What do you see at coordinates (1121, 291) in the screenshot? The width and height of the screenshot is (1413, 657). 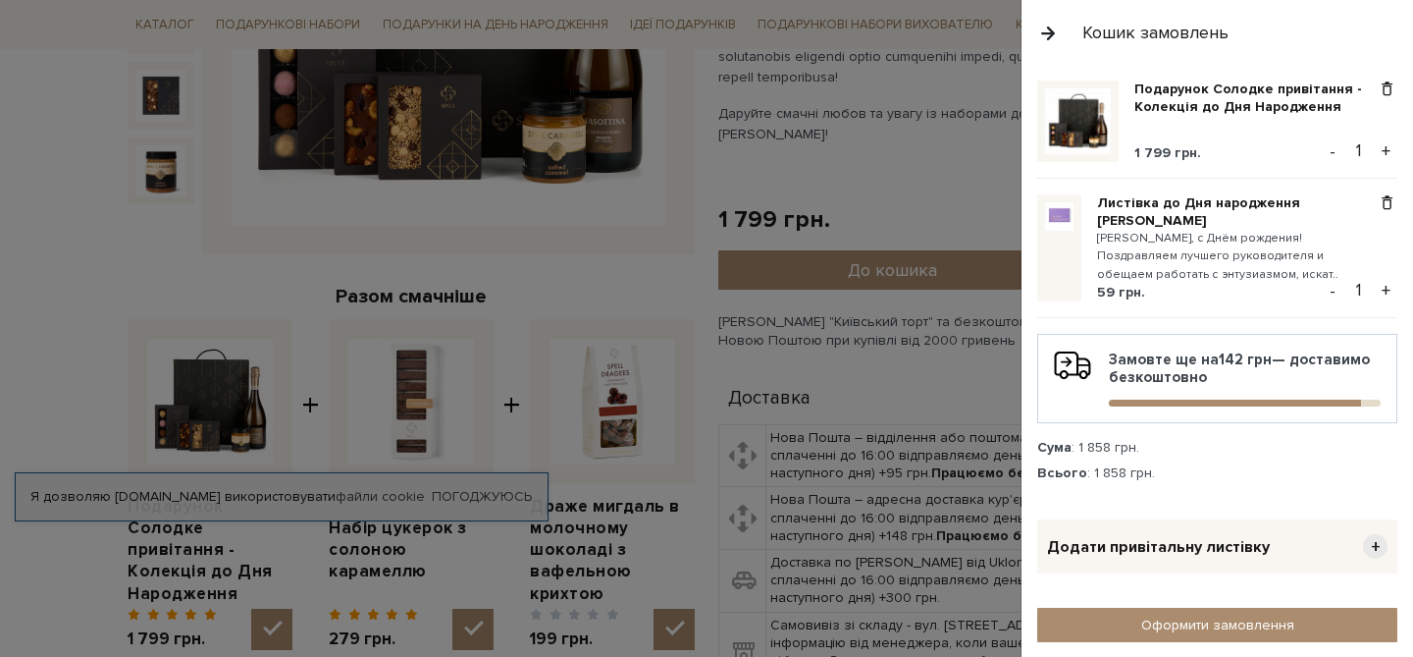 I see `span: 59 грн.` at bounding box center [1121, 291].